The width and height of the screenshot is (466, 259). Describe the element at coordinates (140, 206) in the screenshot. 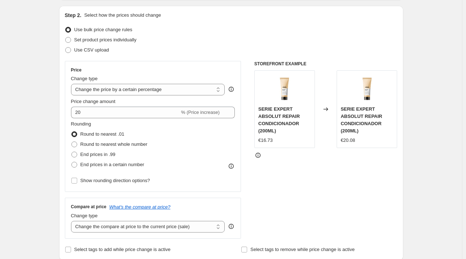

I see `button: What's the compare at price?` at that location.